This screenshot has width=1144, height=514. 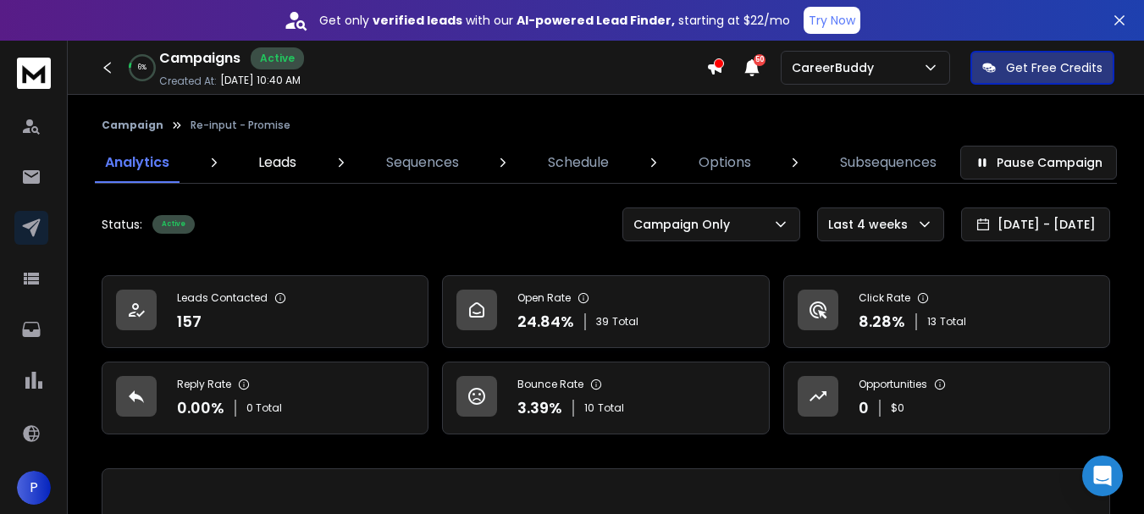 What do you see at coordinates (189, 322) in the screenshot?
I see `p: 157` at bounding box center [189, 322].